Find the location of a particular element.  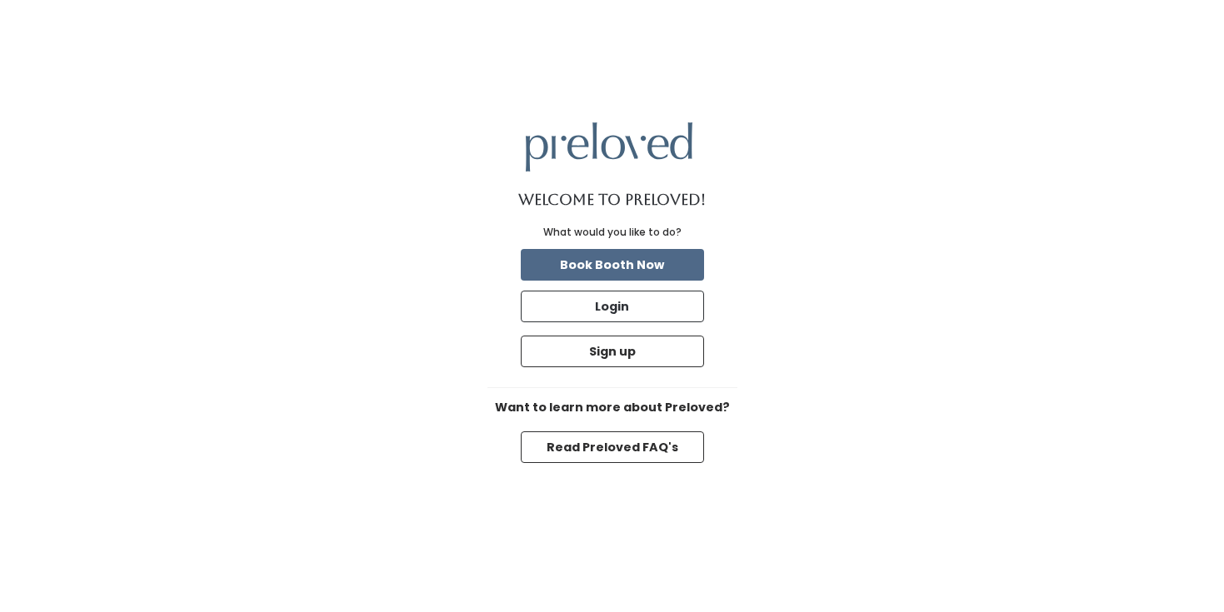

img: preloved logo is located at coordinates (609, 147).